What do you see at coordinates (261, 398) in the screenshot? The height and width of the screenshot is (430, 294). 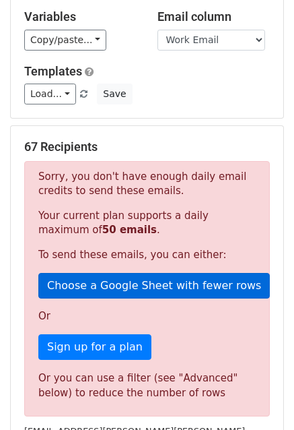 I see `div: Chat Widget` at bounding box center [261, 398].